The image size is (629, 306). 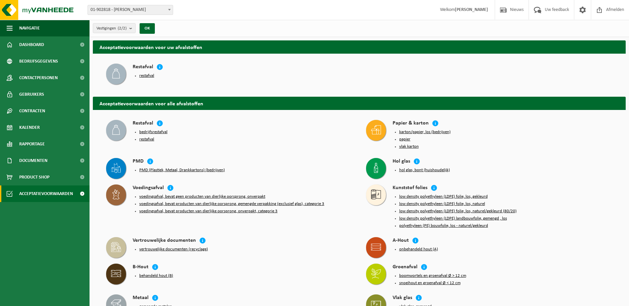 What do you see at coordinates (430, 284) in the screenshot?
I see `button: snoeihout en groenafval Ø < 12 cm` at bounding box center [430, 284].